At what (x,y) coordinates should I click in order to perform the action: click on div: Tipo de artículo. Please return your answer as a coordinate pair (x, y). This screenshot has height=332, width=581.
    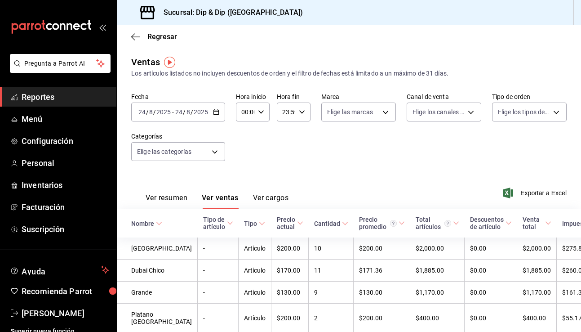
    Looking at the image, I should click on (214, 223).